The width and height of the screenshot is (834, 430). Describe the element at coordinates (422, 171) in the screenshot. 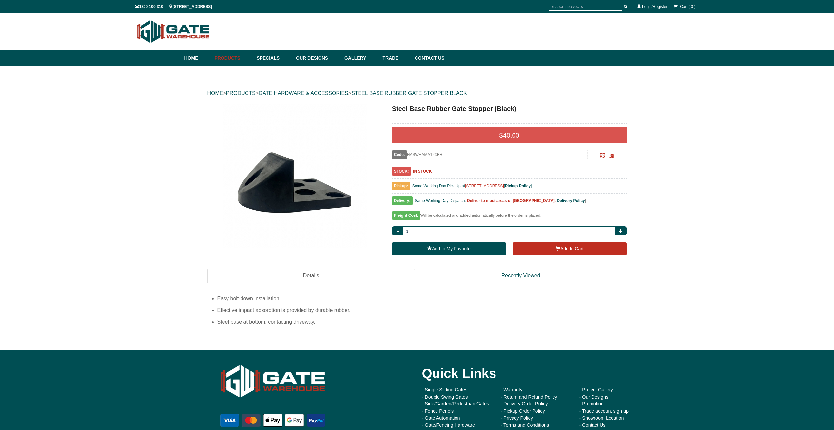

I see `b: IN STOCK` at that location.